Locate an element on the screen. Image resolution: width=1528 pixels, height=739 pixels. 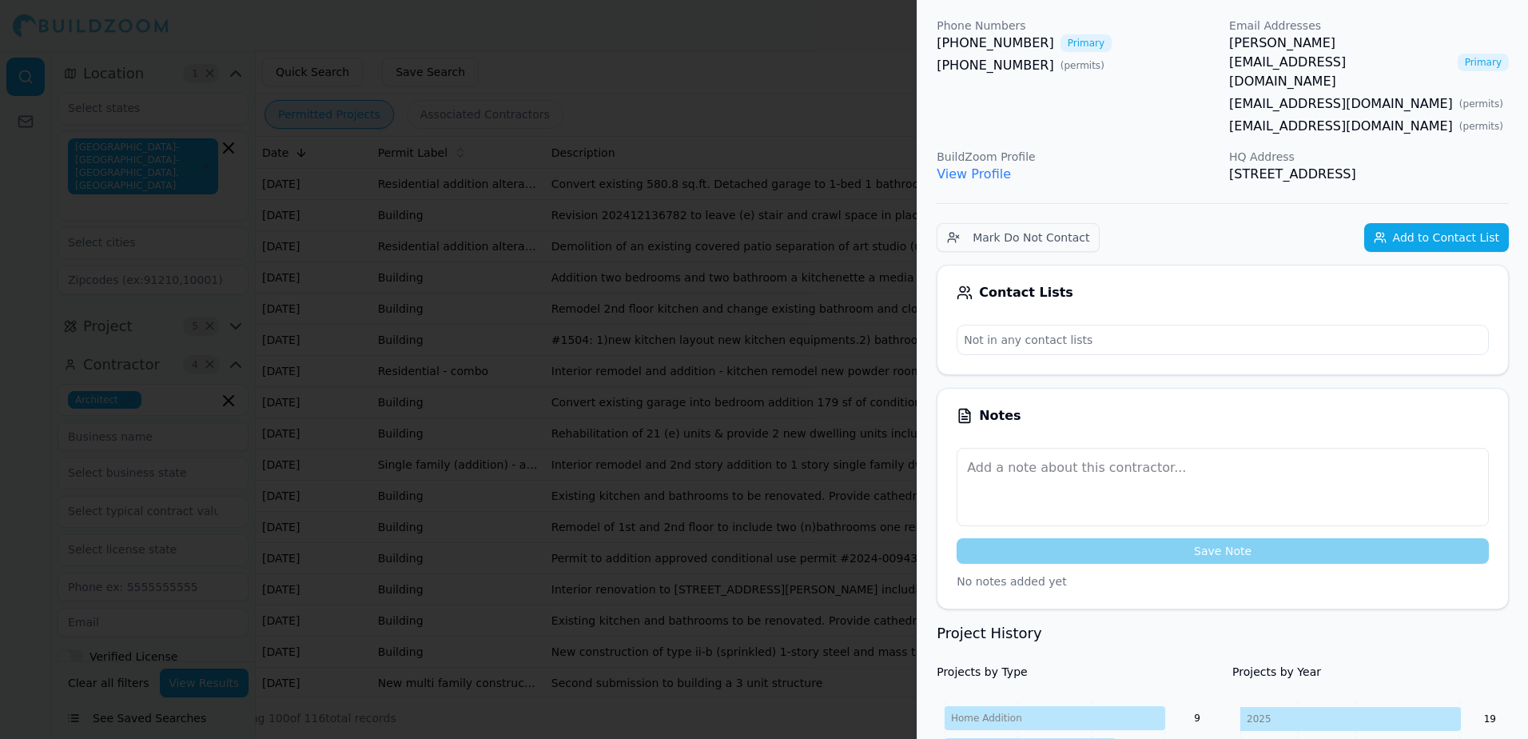
h3: Project History is located at coordinates (1223, 633).